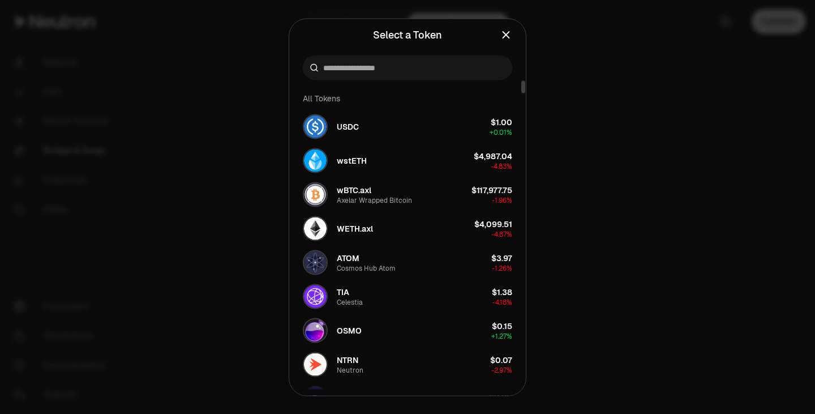 This screenshot has height=414, width=815. What do you see at coordinates (502, 326) in the screenshot?
I see `div: $0.15` at bounding box center [502, 326].